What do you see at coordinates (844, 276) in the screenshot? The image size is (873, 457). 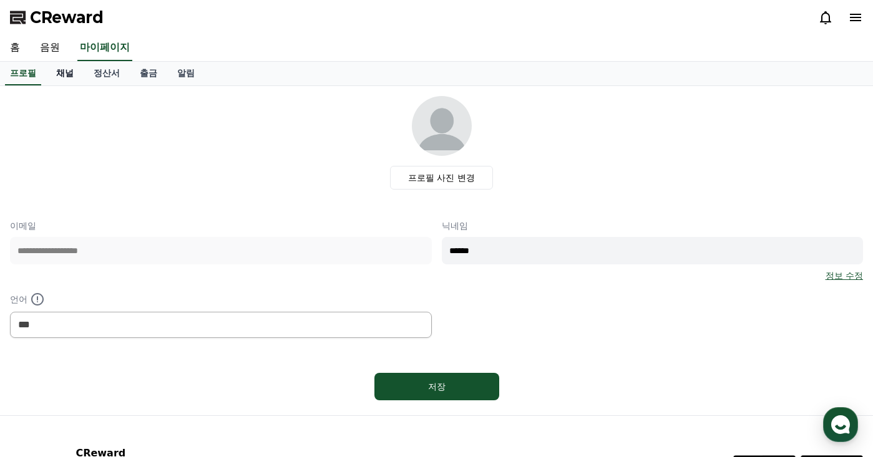 I see `a: 정보 수정` at bounding box center [844, 276].